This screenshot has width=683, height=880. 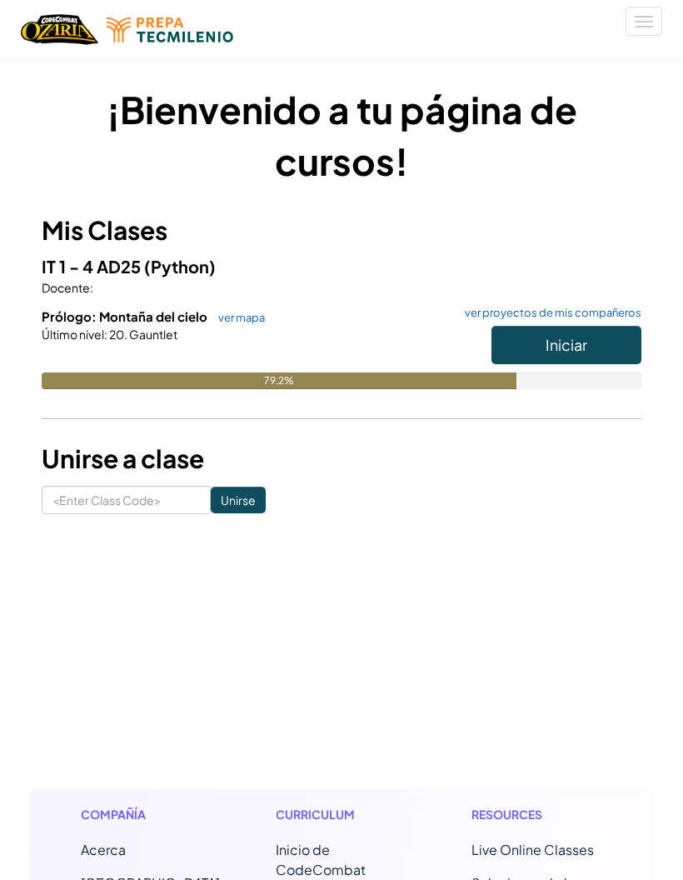 I want to click on a: Acerca, so click(x=103, y=849).